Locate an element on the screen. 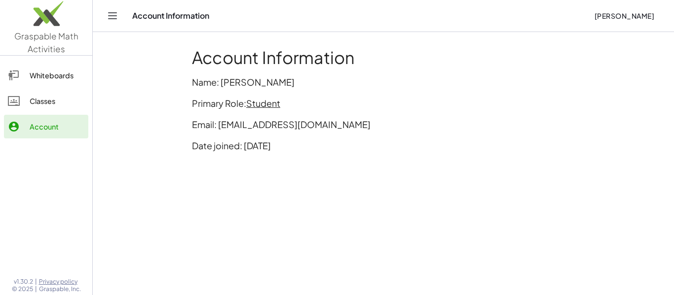  a: Classes is located at coordinates (46, 101).